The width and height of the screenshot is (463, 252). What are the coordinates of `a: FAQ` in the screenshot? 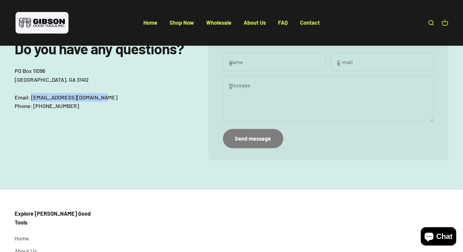 It's located at (283, 23).